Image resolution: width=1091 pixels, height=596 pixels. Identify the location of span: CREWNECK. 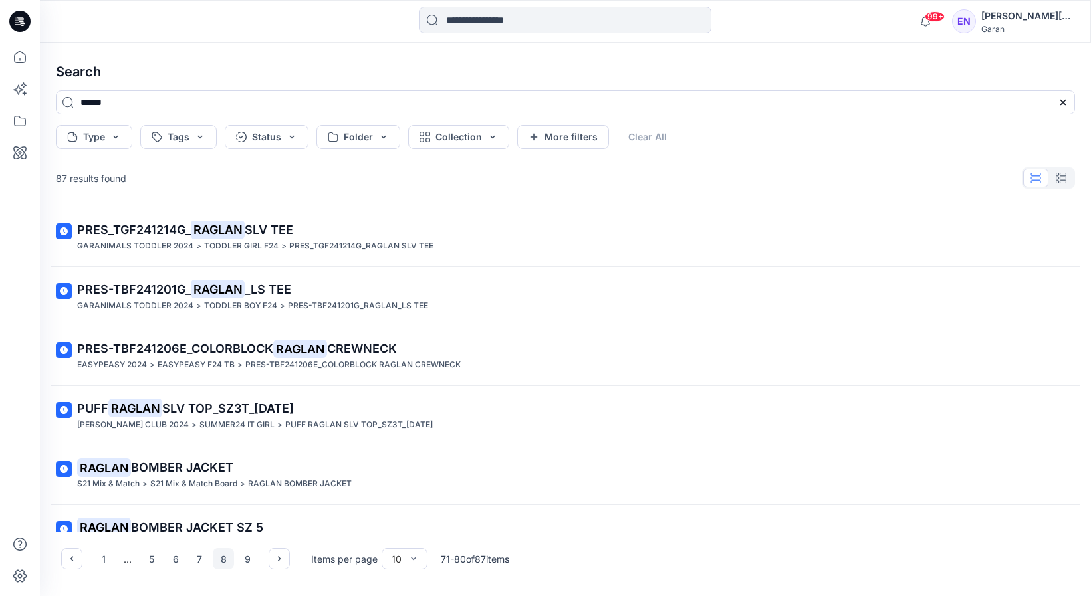
(362, 348).